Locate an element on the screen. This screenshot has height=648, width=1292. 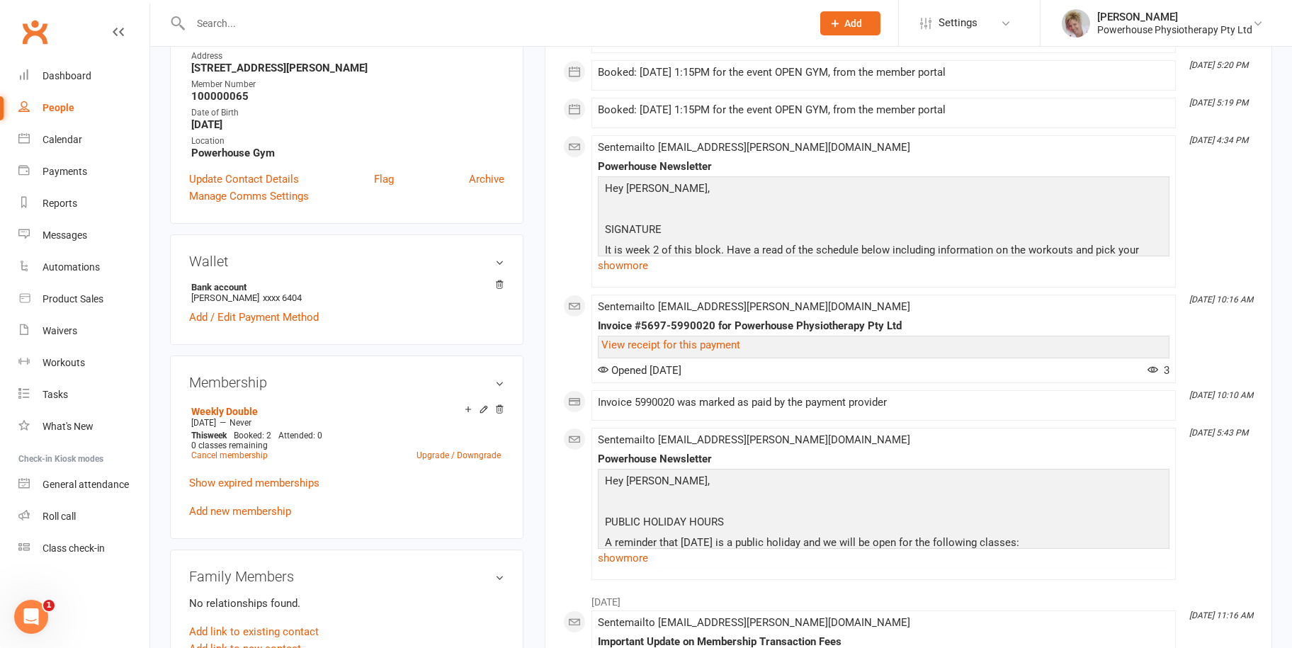
div: Invoice #5697-5990020 for Powerhouse Physiotherapy Pty Ltd is located at coordinates (883, 326).